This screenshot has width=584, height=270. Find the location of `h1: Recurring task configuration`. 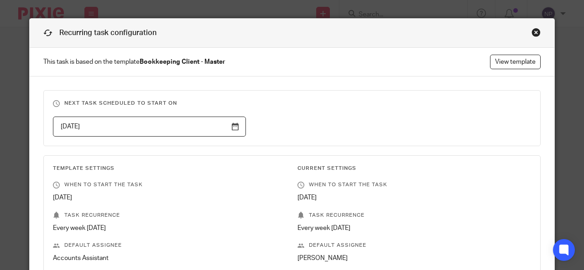

h1: Recurring task configuration is located at coordinates (100, 33).